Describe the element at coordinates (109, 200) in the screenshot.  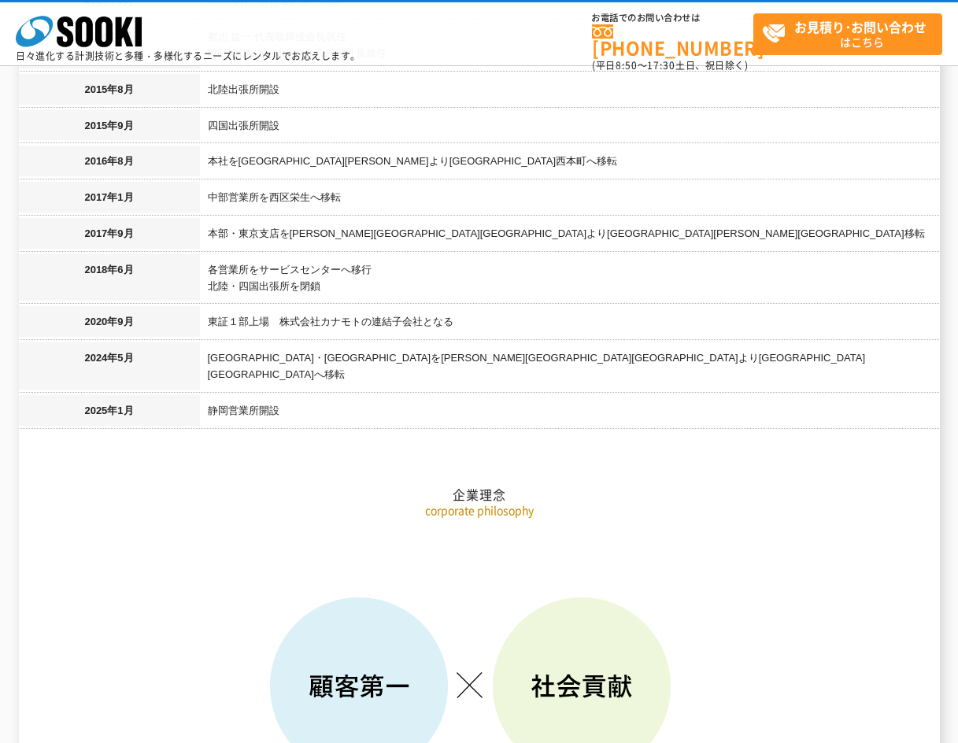
I see `th: 2017年1月` at that location.